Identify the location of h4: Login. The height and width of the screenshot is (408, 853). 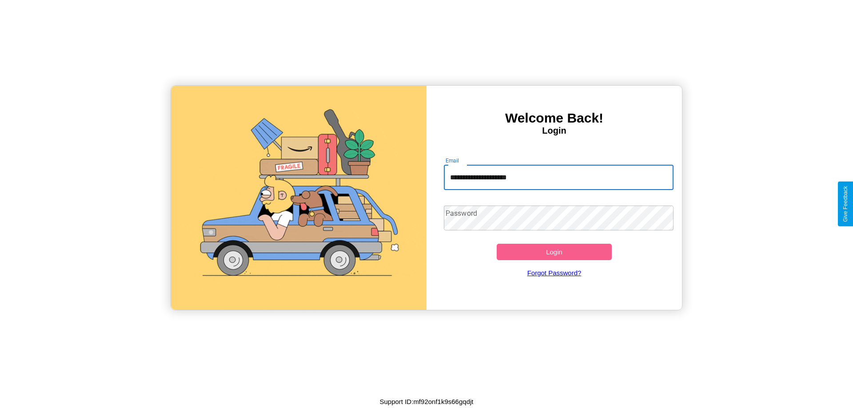
(554, 131).